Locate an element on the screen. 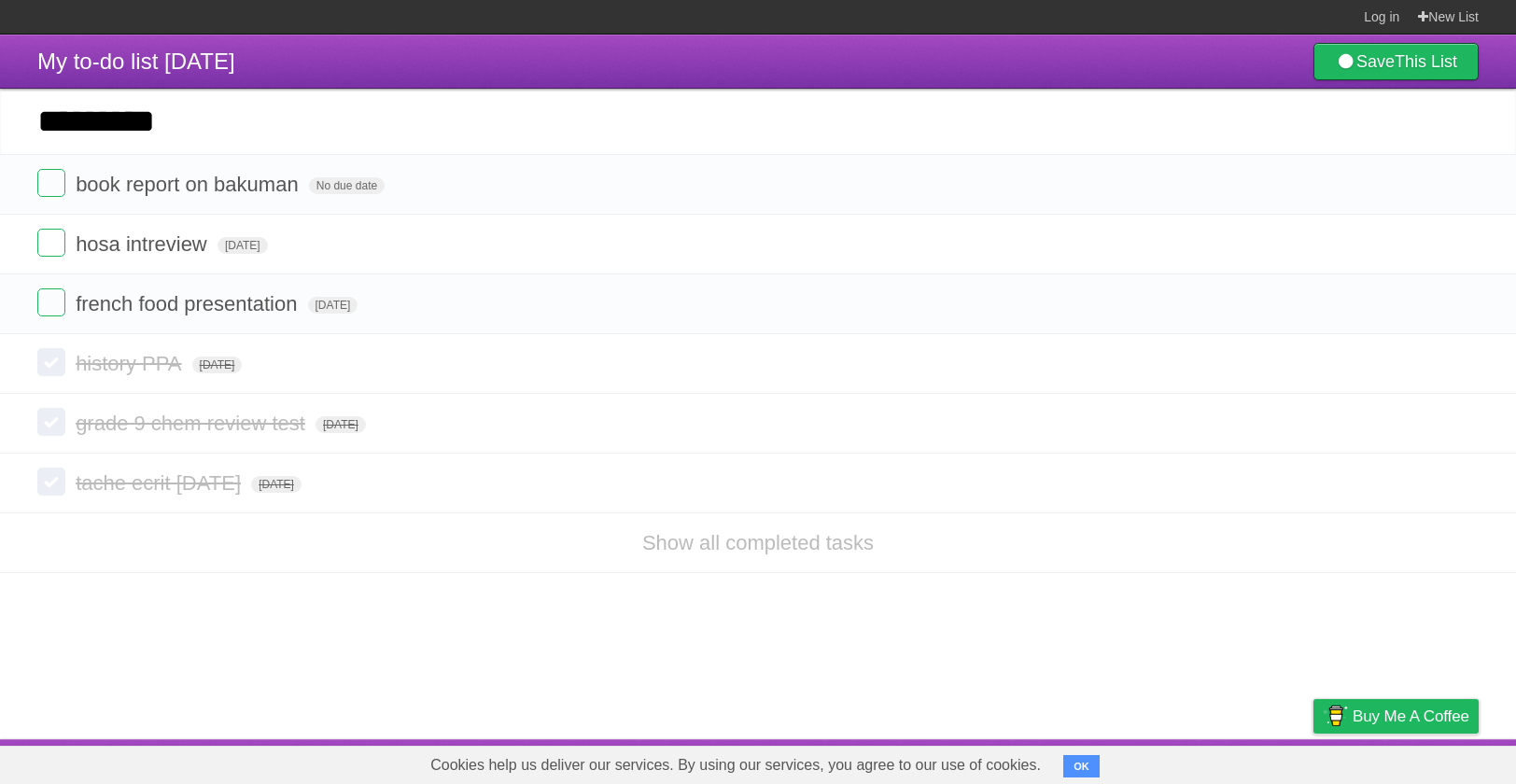 This screenshot has width=1516, height=784. span: french food presentation is located at coordinates (188, 303).